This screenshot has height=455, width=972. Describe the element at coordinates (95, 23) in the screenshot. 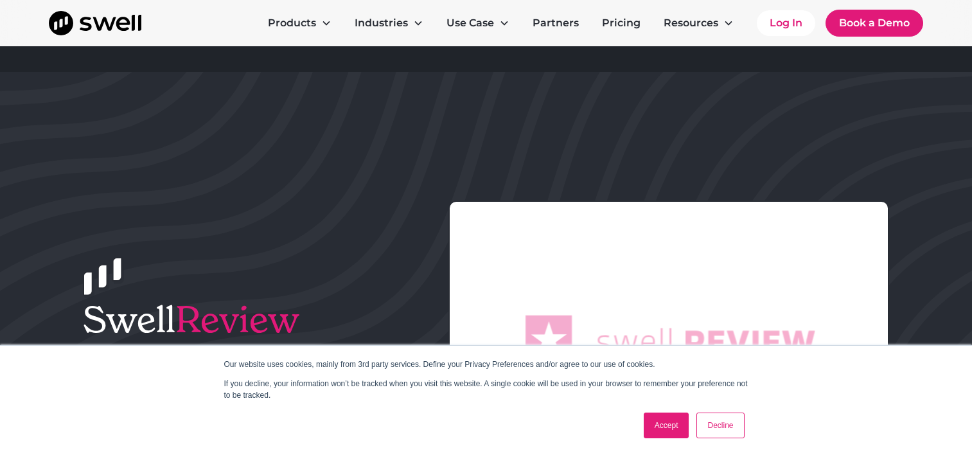

I see `a: home` at that location.